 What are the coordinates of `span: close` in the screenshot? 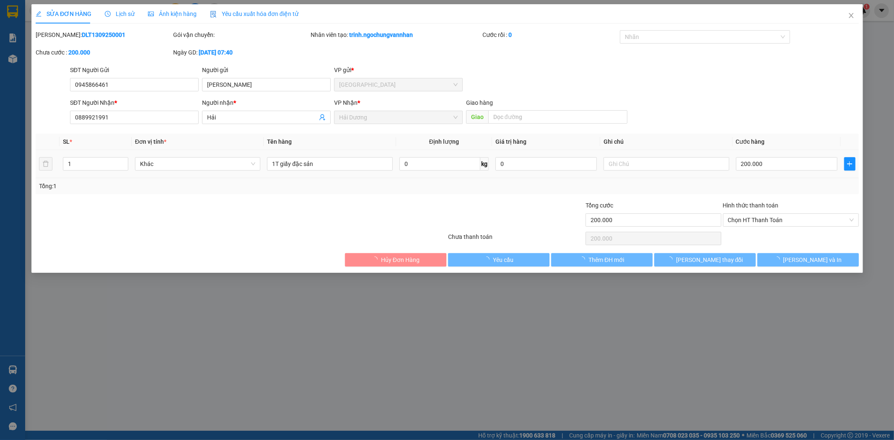 It's located at (851, 16).